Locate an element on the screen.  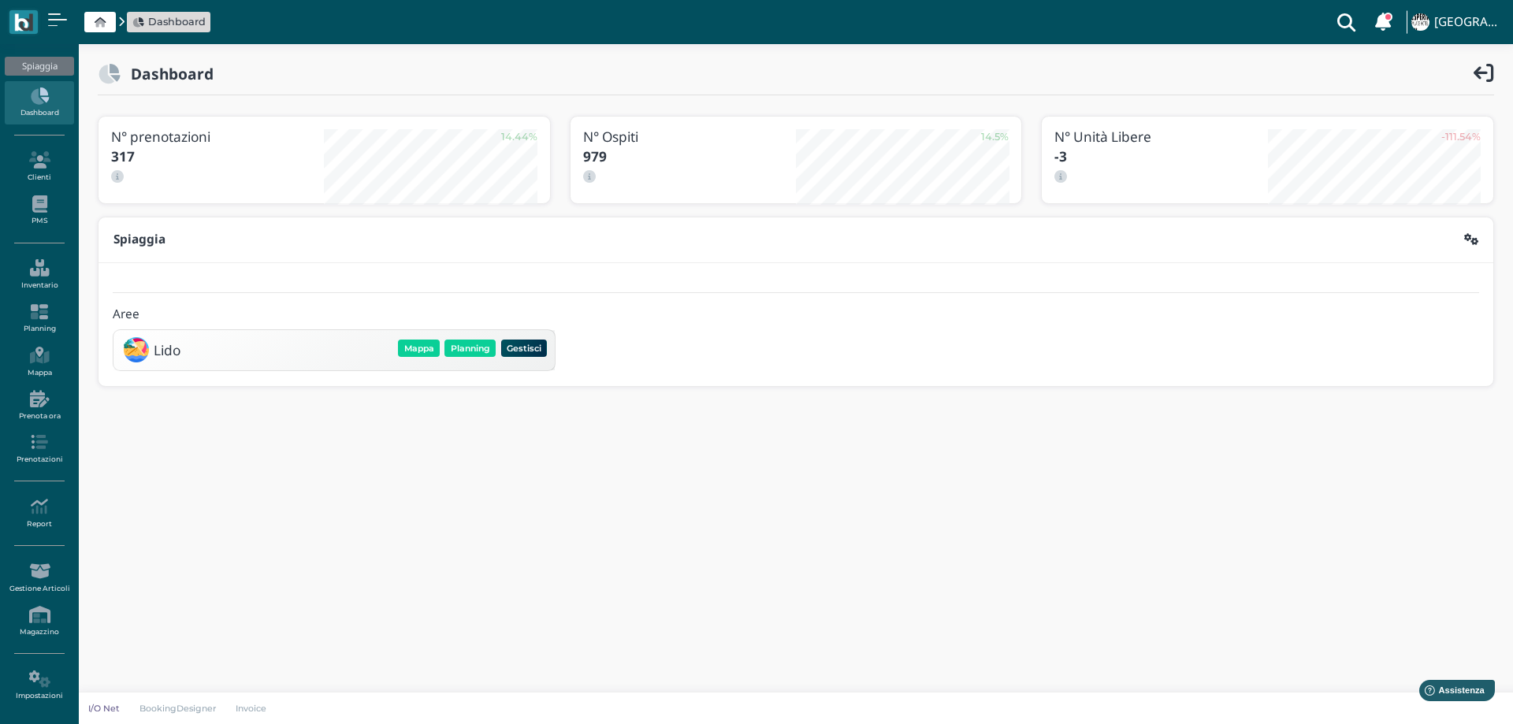
a: Prenota ora is located at coordinates (39, 405).